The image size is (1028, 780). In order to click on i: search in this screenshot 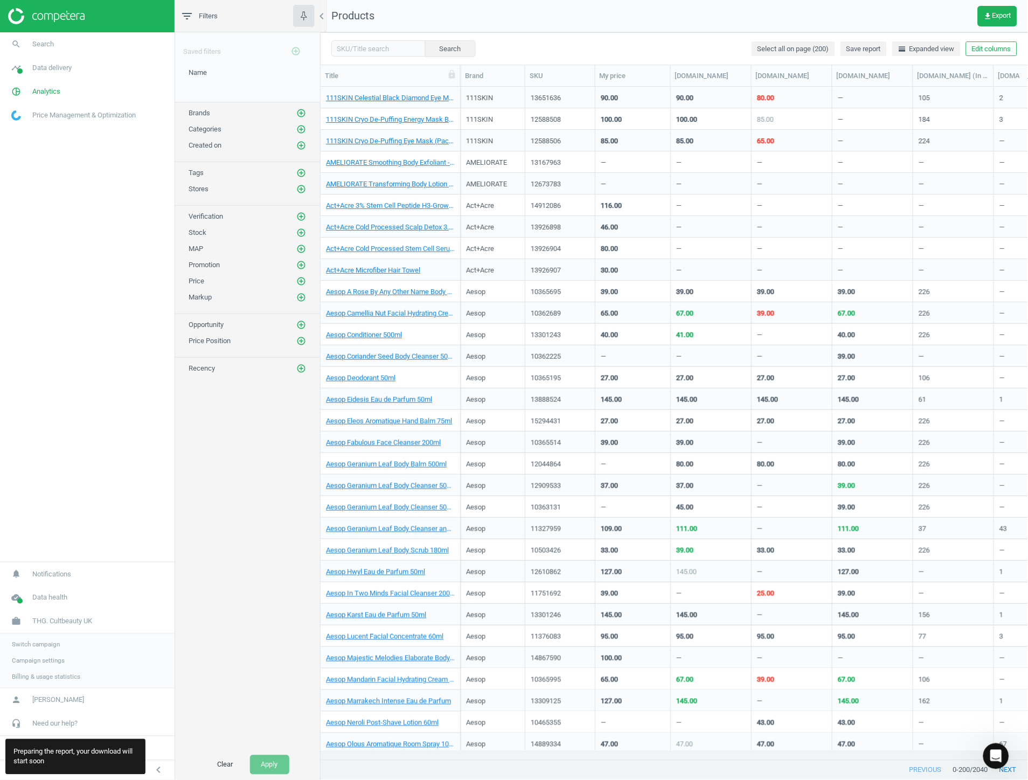, I will do `click(16, 44)`.